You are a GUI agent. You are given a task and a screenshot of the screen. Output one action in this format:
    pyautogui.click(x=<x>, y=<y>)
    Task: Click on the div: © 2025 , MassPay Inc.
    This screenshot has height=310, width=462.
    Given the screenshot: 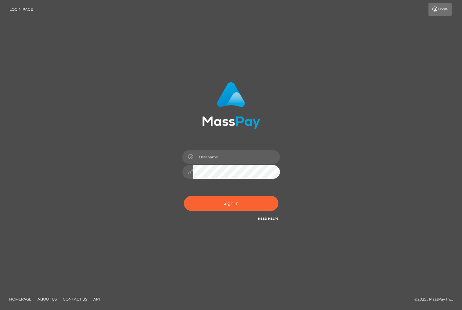 What is the action you would take?
    pyautogui.click(x=436, y=299)
    